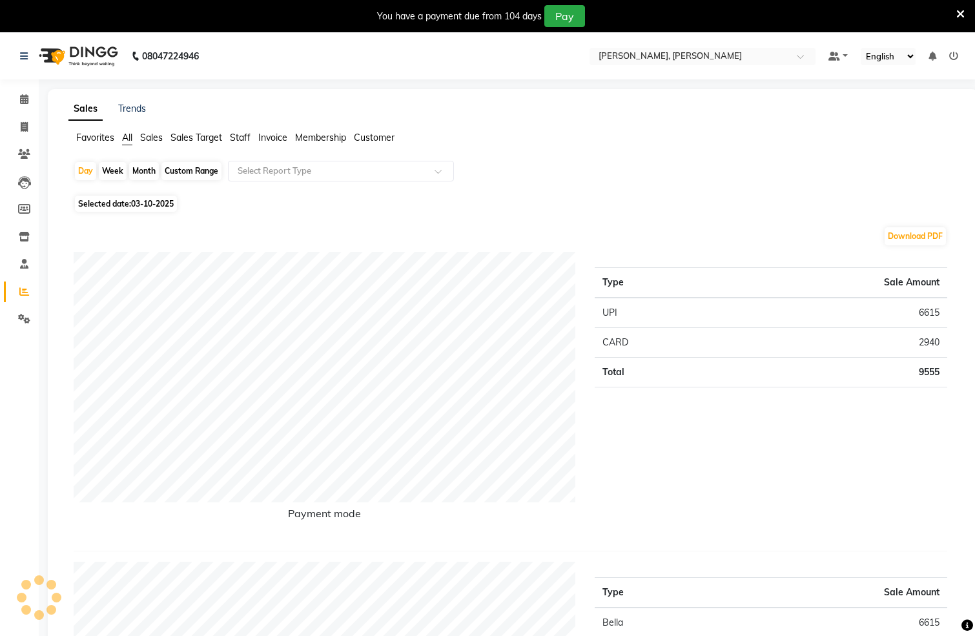 The width and height of the screenshot is (975, 636). Describe the element at coordinates (85, 109) in the screenshot. I see `a: Sales` at that location.